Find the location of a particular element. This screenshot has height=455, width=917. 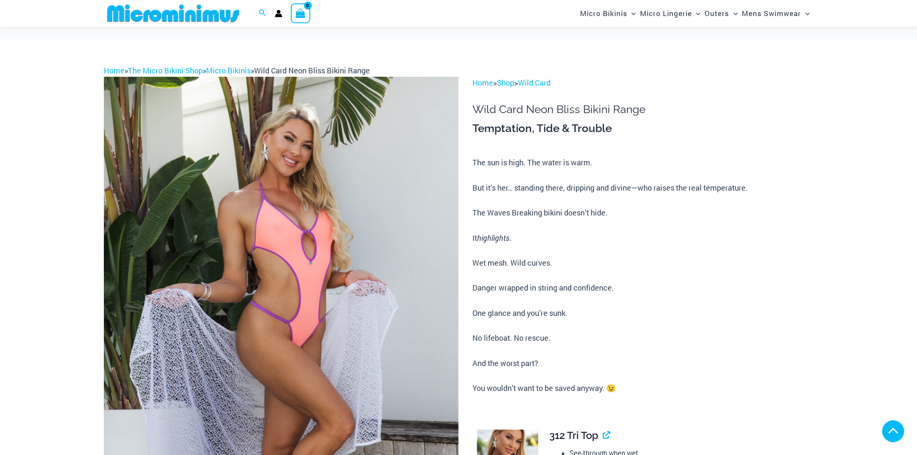

a: Shop is located at coordinates (506, 83).